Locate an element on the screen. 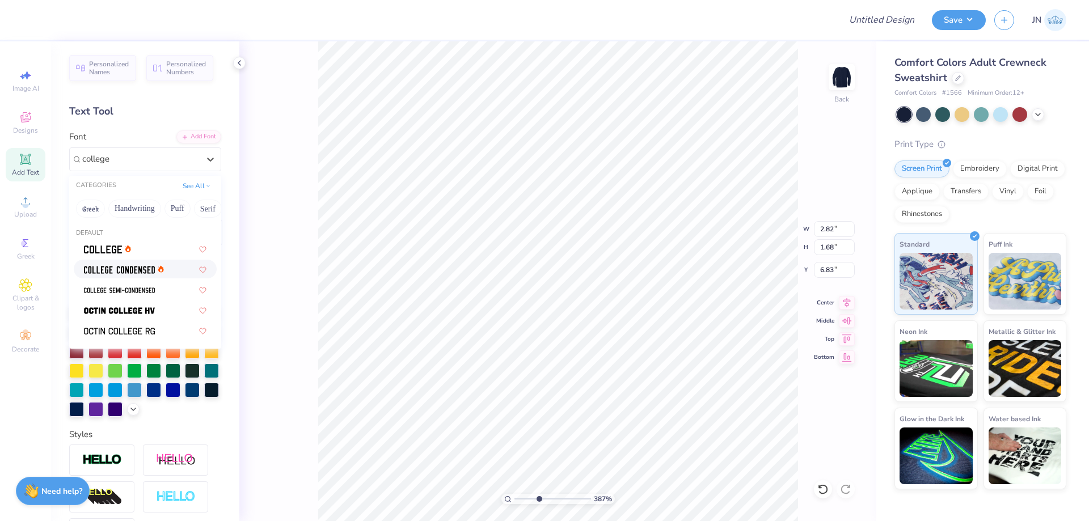 The image size is (1089, 521). label: Font is located at coordinates (78, 137).